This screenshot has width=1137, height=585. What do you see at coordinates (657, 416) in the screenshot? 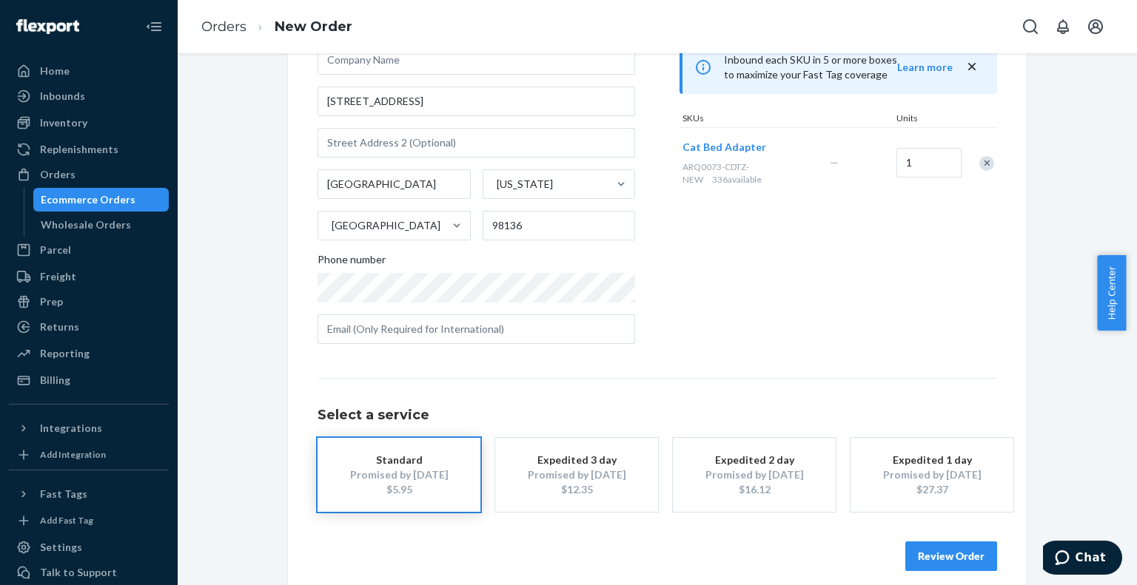
I see `h1: Select a service` at bounding box center [657, 416].